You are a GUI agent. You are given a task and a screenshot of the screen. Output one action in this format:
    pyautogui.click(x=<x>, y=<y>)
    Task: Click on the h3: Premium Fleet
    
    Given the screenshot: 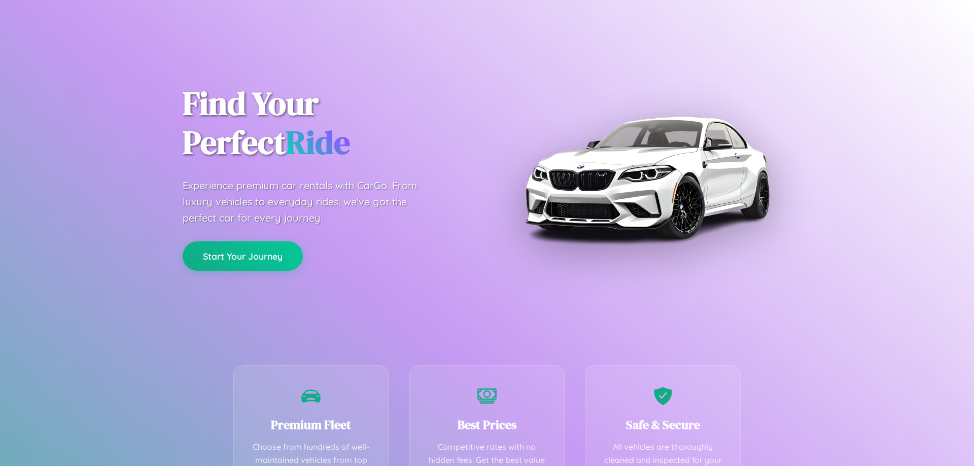 What is the action you would take?
    pyautogui.click(x=311, y=425)
    